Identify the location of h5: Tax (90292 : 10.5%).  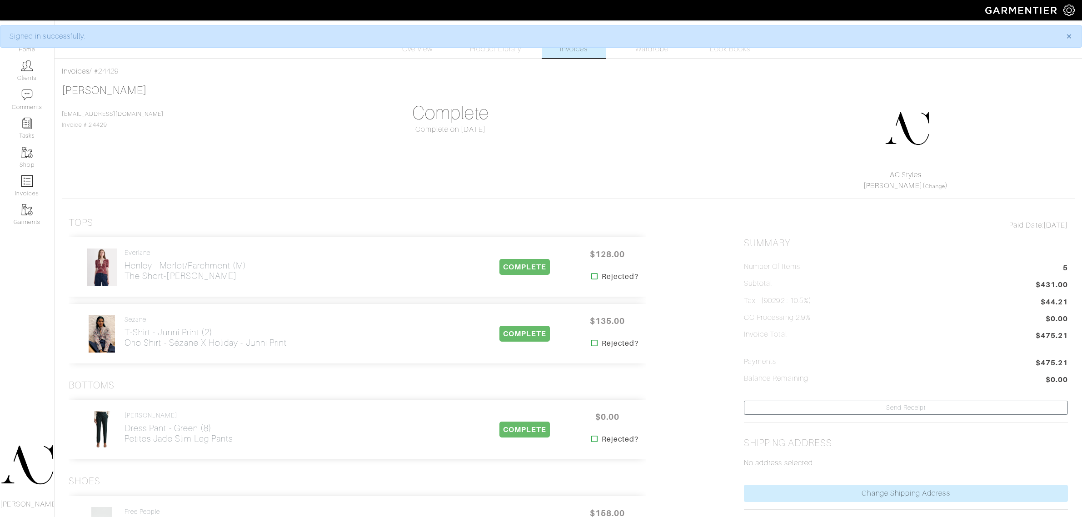
(777, 301).